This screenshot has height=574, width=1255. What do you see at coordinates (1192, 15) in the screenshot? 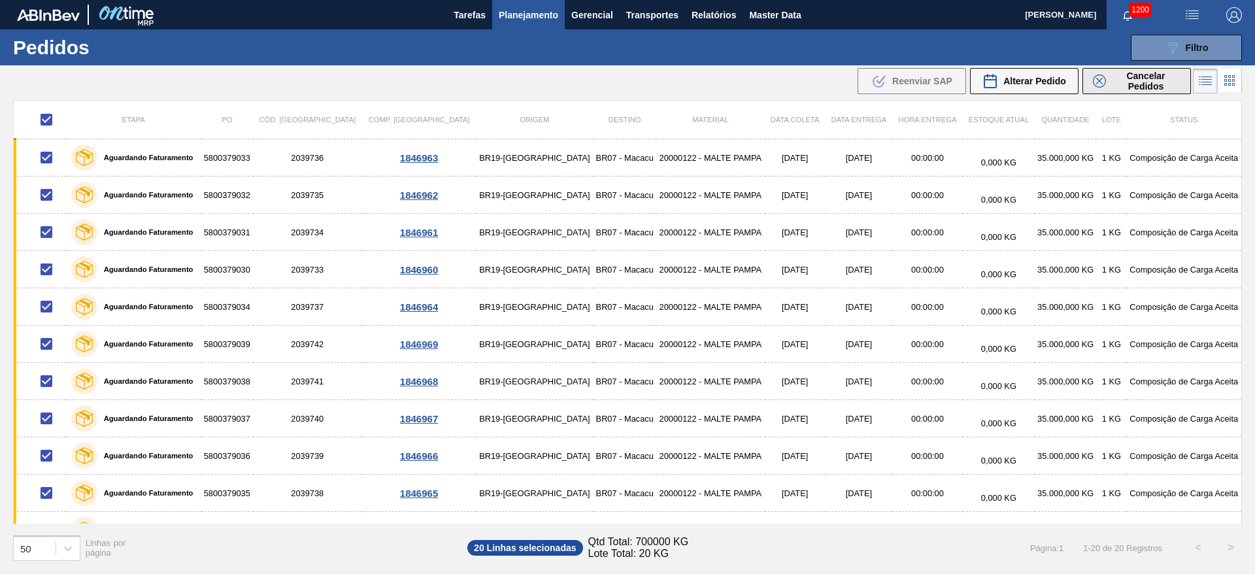
I see `img: userActions` at bounding box center [1192, 15].